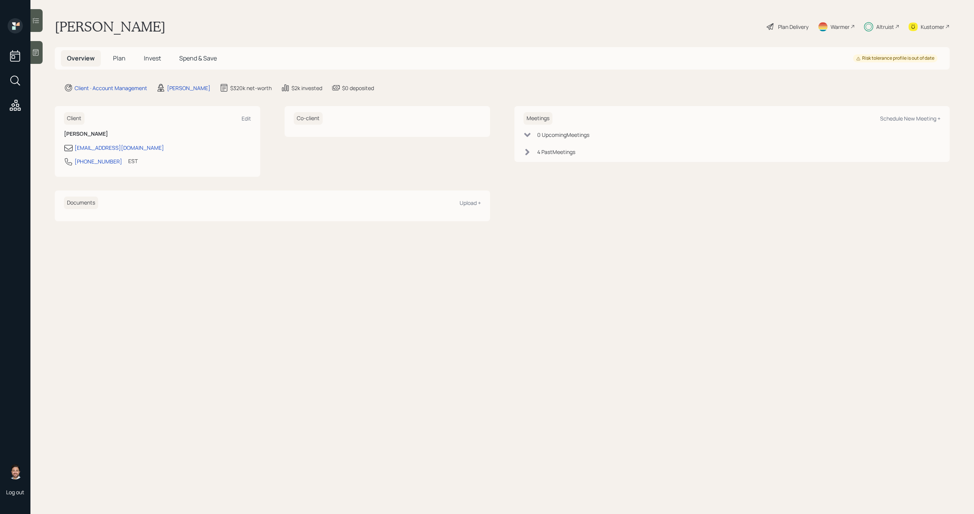 The width and height of the screenshot is (974, 514). I want to click on div: Log out, so click(15, 492).